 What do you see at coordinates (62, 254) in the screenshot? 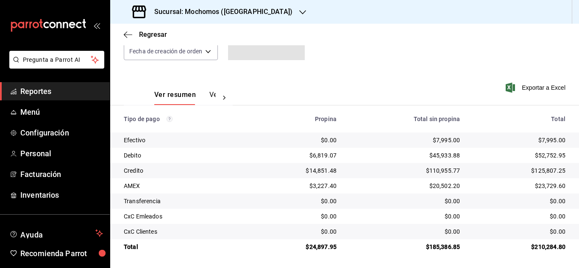
I see `span: Recomienda Parrot` at bounding box center [62, 254].